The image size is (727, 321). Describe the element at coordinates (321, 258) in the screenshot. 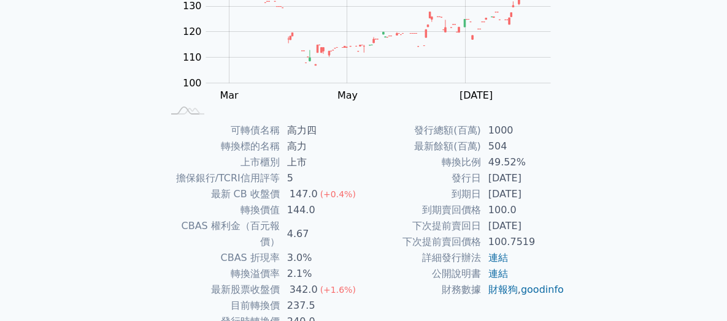

I see `td: 3.0%` at that location.